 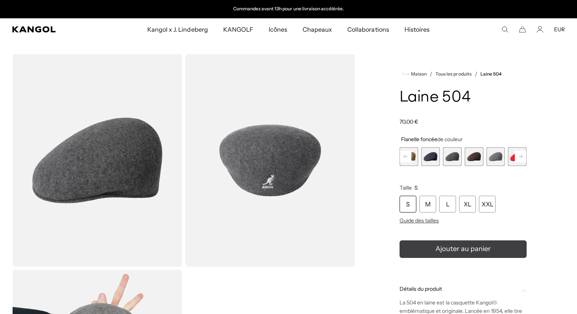 I want to click on div: Annonce, so click(x=289, y=9).